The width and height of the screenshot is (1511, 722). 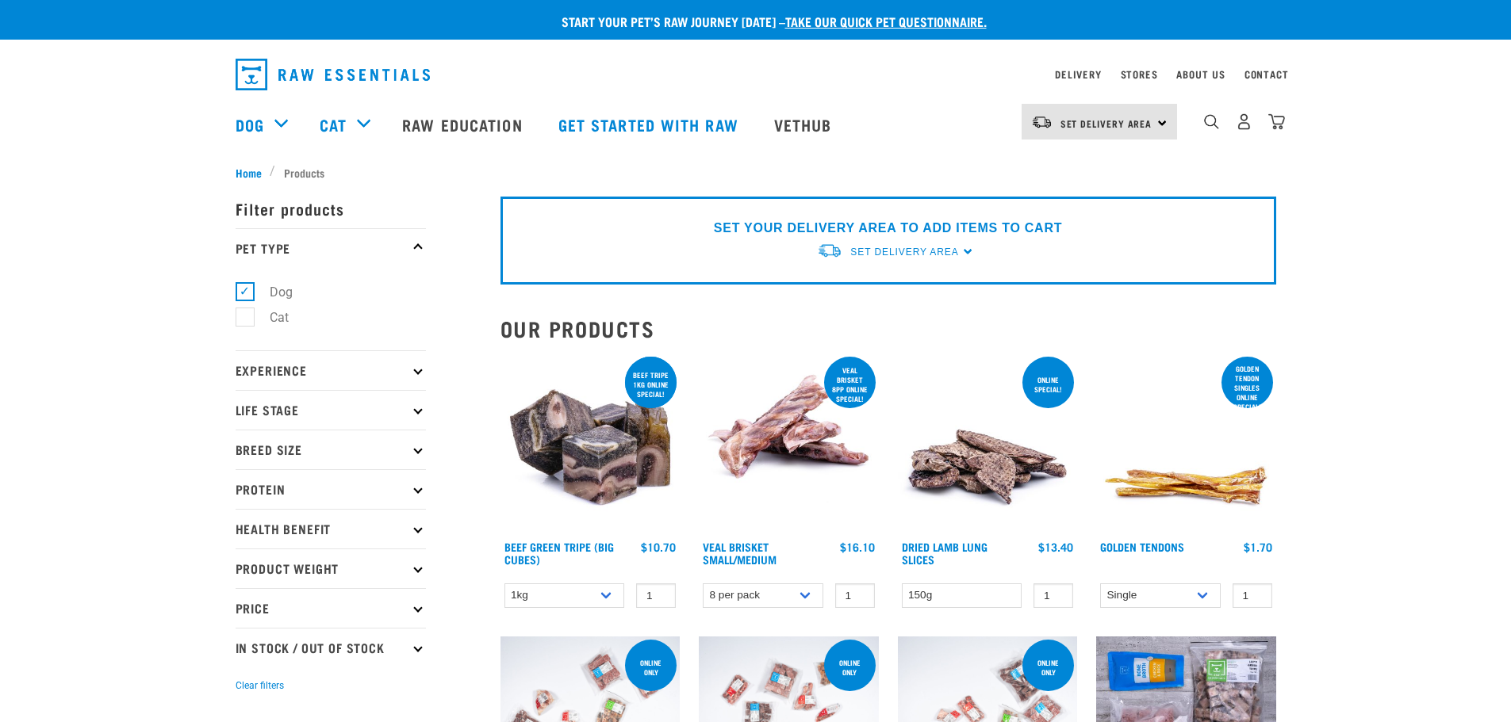 I want to click on label: Dog, so click(x=271, y=292).